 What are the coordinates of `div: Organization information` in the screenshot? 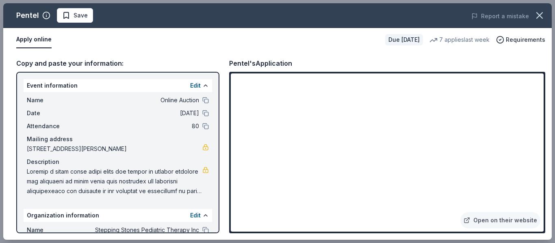 It's located at (118, 216).